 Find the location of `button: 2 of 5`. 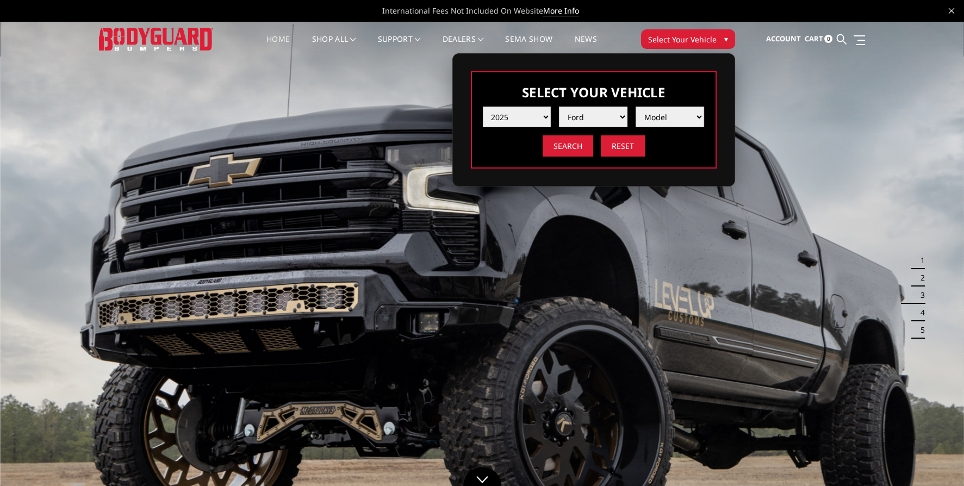

button: 2 of 5 is located at coordinates (920, 278).